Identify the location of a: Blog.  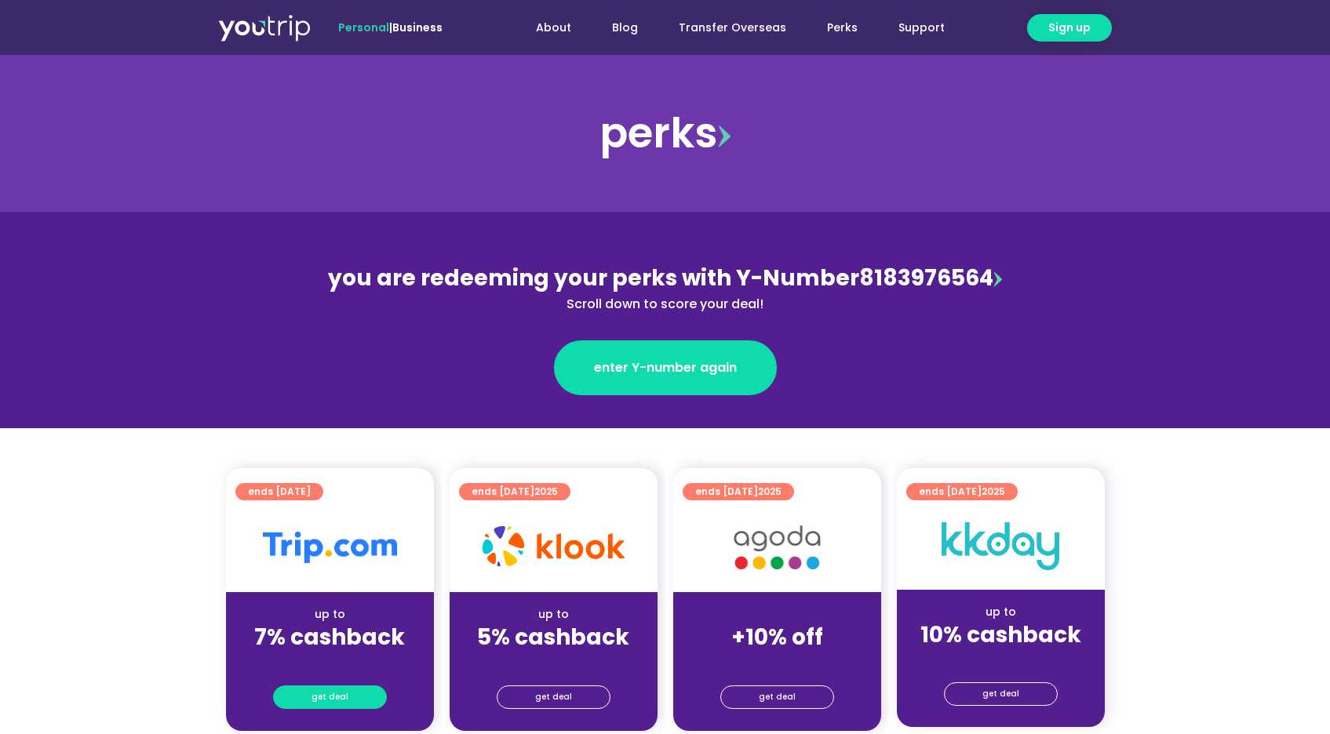
(625, 27).